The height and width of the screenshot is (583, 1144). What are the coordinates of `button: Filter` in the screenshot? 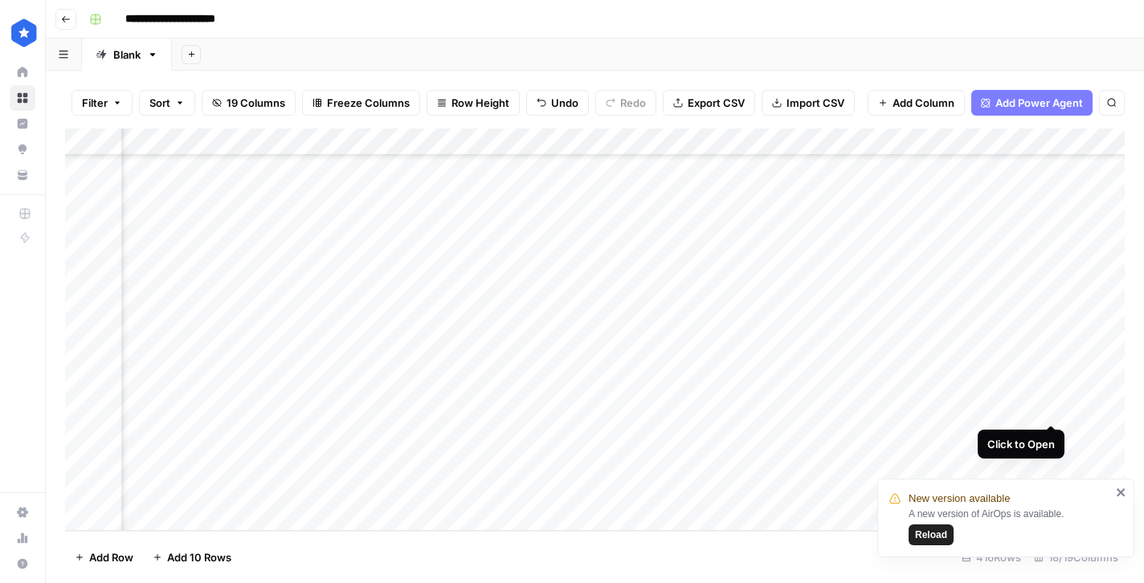 It's located at (102, 103).